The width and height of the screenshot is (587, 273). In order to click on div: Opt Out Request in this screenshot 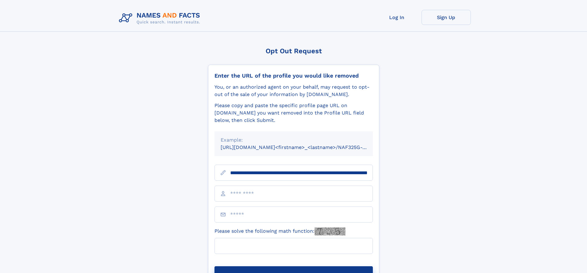, I will do `click(294, 51)`.